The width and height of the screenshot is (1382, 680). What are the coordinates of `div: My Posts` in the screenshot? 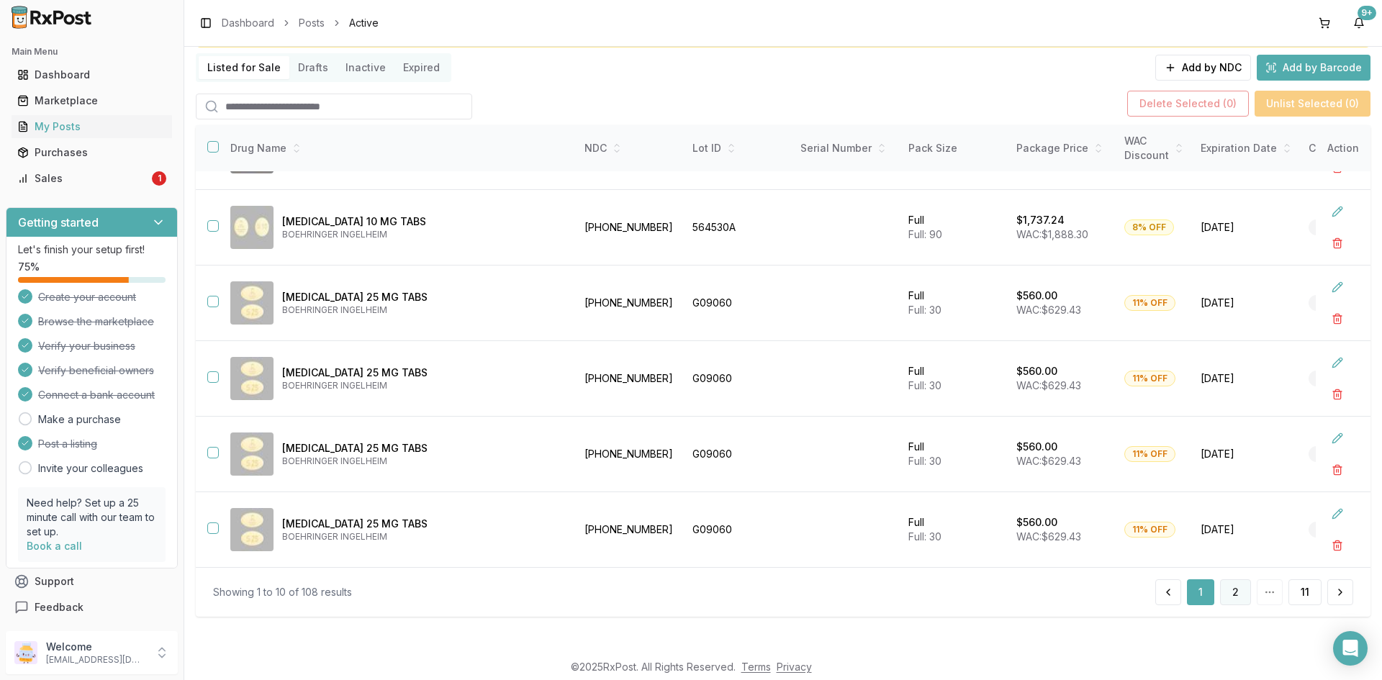 It's located at (91, 127).